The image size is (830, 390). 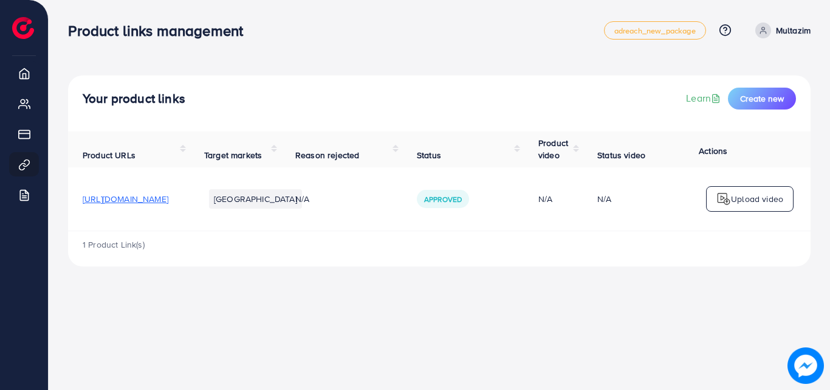 What do you see at coordinates (443, 199) in the screenshot?
I see `span: Approved` at bounding box center [443, 199].